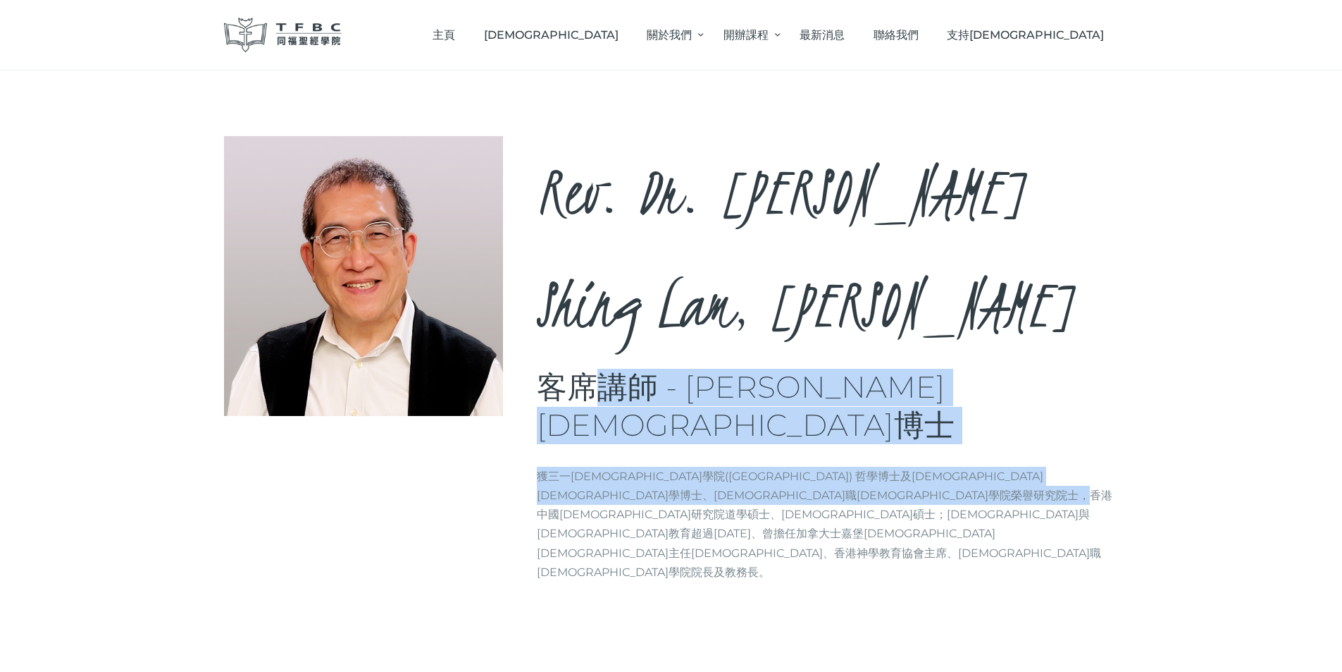 This screenshot has height=672, width=1342. I want to click on a: 主頁, so click(444, 35).